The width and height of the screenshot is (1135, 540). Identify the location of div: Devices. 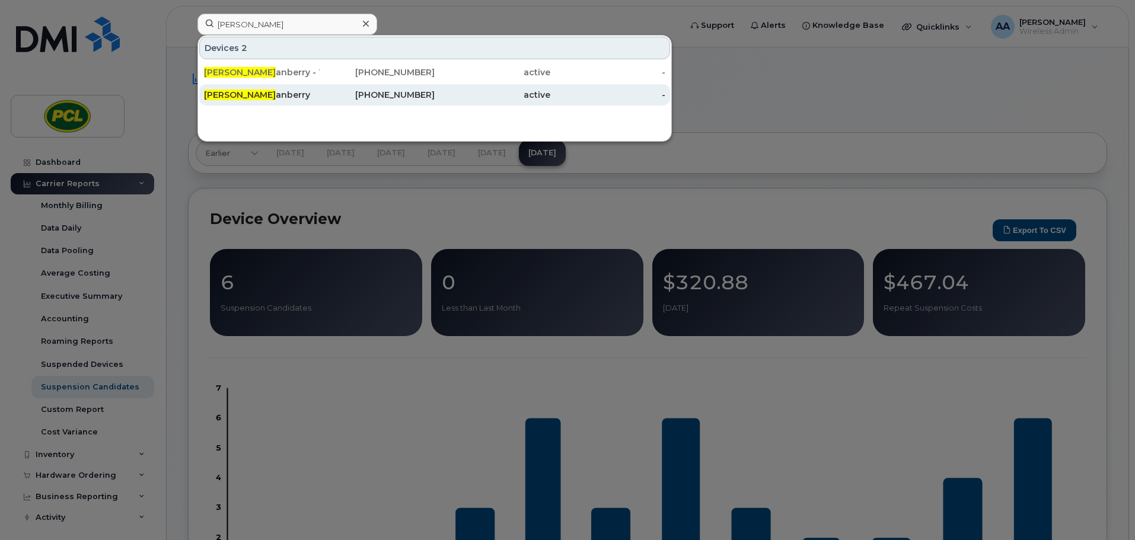
(435, 48).